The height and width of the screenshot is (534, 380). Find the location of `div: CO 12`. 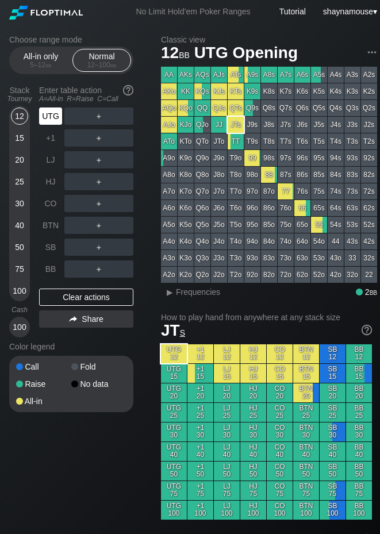

div: CO 12 is located at coordinates (279, 353).